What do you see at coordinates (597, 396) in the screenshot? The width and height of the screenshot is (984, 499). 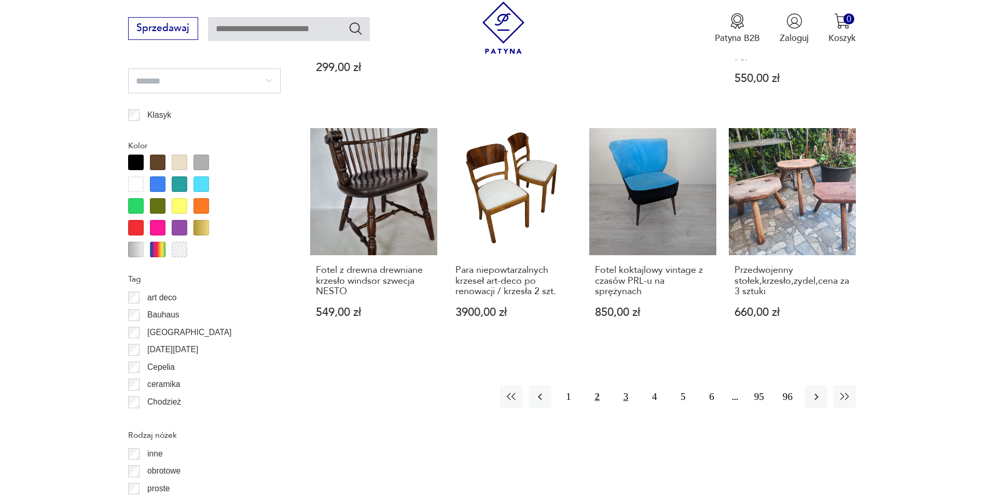 I see `button: 2` at bounding box center [597, 396].